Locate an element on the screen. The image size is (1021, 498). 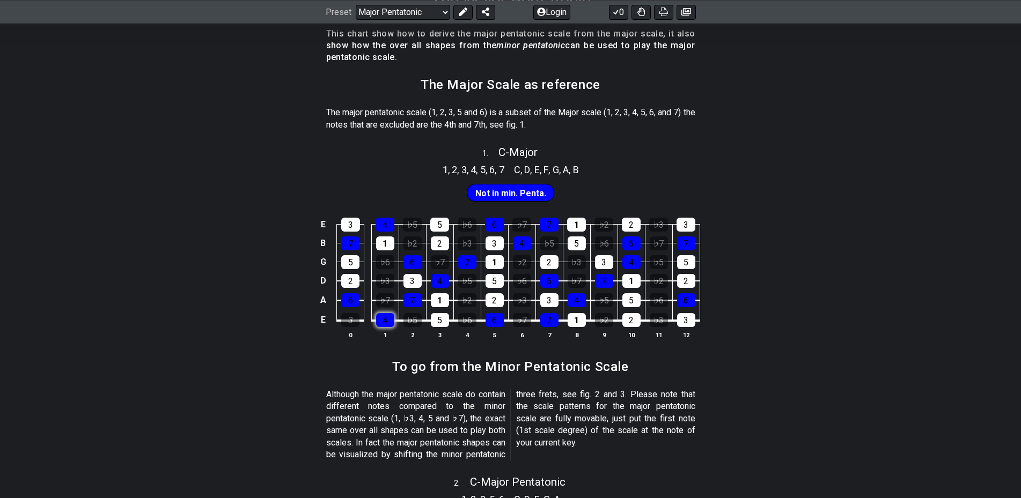
h2: The Major Scale as reference is located at coordinates (510, 85).